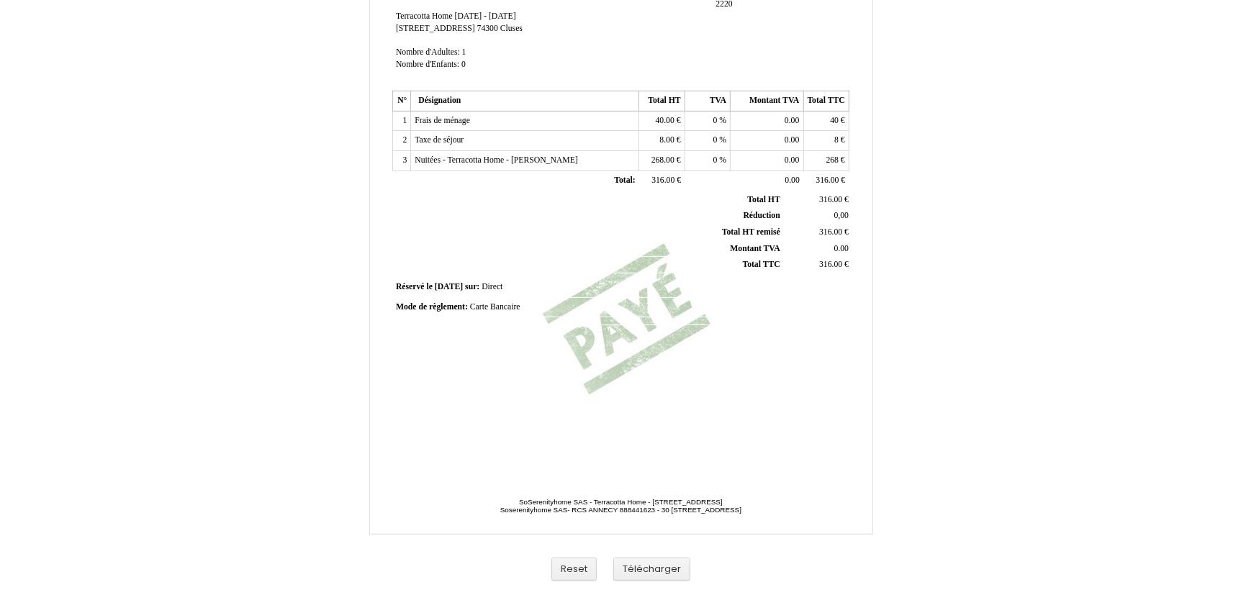 This screenshot has height=590, width=1241. I want to click on span: Montant TVA, so click(755, 248).